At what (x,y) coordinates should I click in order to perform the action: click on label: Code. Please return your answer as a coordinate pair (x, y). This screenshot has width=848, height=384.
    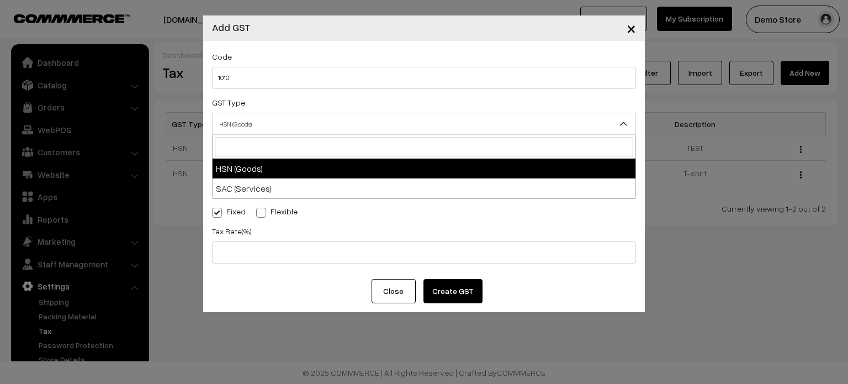
    Looking at the image, I should click on (222, 56).